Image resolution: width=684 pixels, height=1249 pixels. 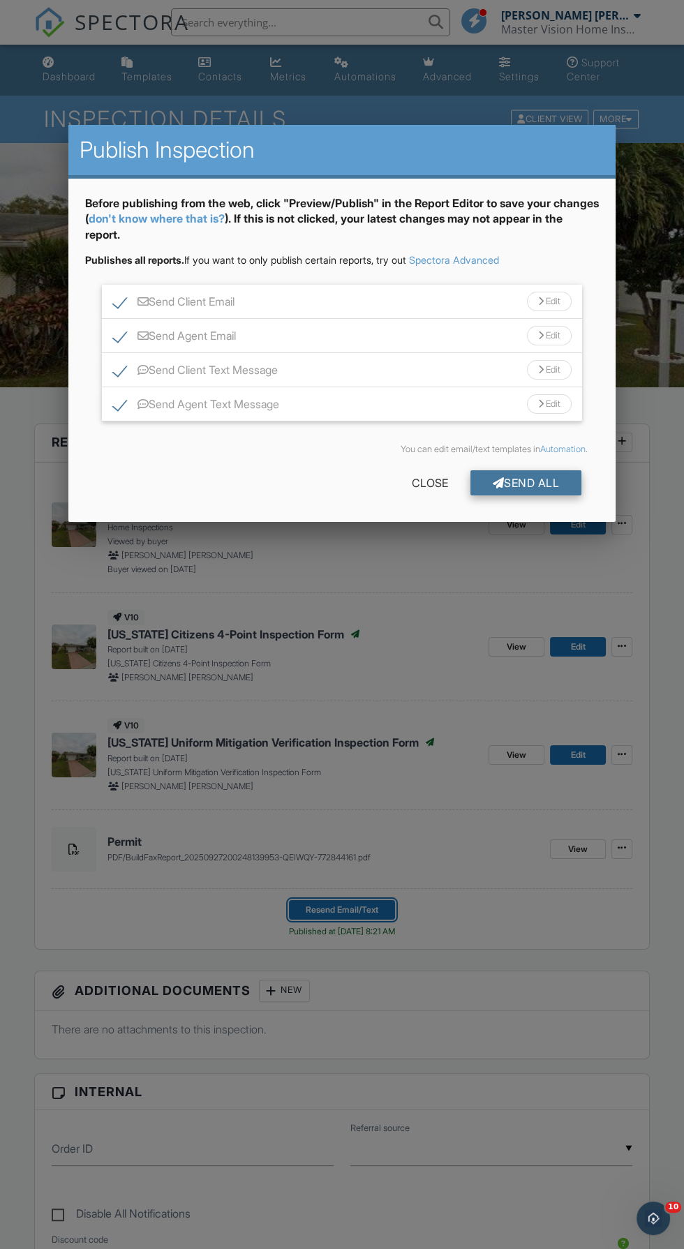 I want to click on strong: Publishes all reports., so click(x=135, y=260).